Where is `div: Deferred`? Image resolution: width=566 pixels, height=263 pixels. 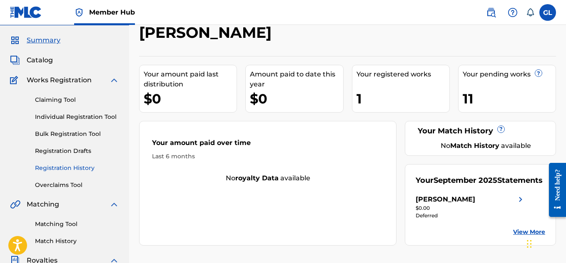
div: Deferred is located at coordinates (470, 216).